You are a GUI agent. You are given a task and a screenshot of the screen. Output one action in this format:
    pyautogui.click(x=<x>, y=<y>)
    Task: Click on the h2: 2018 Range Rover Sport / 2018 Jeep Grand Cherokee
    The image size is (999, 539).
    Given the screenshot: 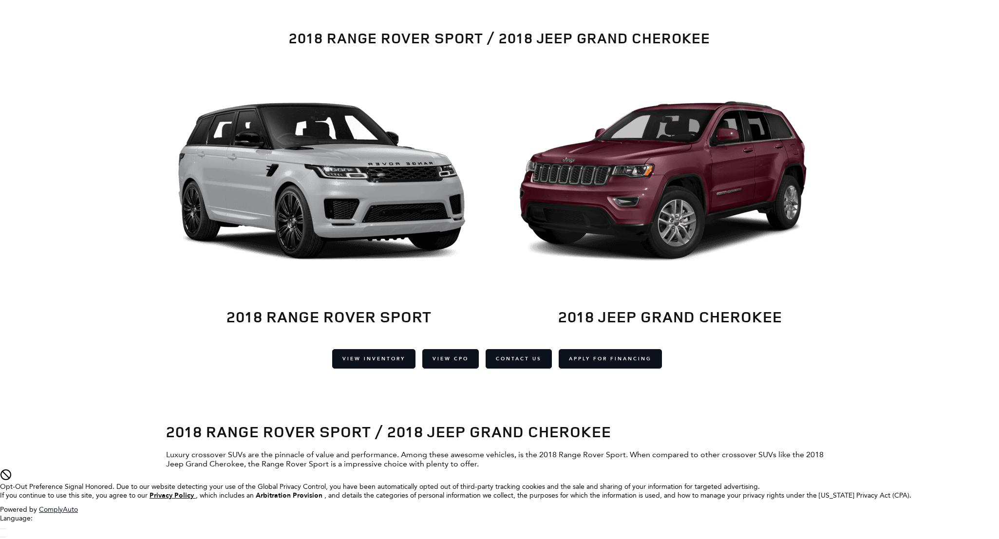 What is the action you would take?
    pyautogui.click(x=500, y=432)
    